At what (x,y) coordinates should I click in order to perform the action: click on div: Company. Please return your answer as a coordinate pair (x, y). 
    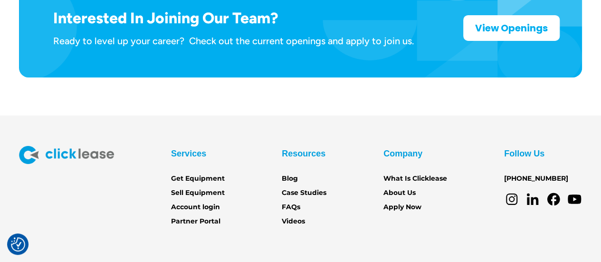
    Looking at the image, I should click on (403, 153).